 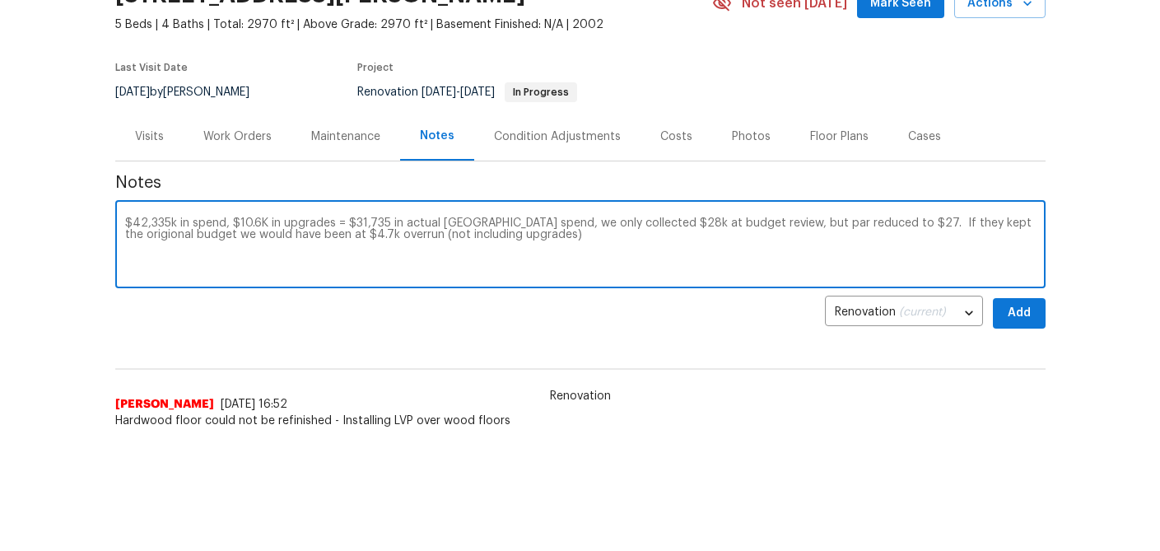 I want to click on span: Add, so click(x=1019, y=313).